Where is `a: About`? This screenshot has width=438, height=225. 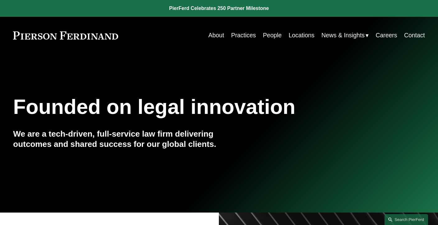
a: About is located at coordinates (216, 35).